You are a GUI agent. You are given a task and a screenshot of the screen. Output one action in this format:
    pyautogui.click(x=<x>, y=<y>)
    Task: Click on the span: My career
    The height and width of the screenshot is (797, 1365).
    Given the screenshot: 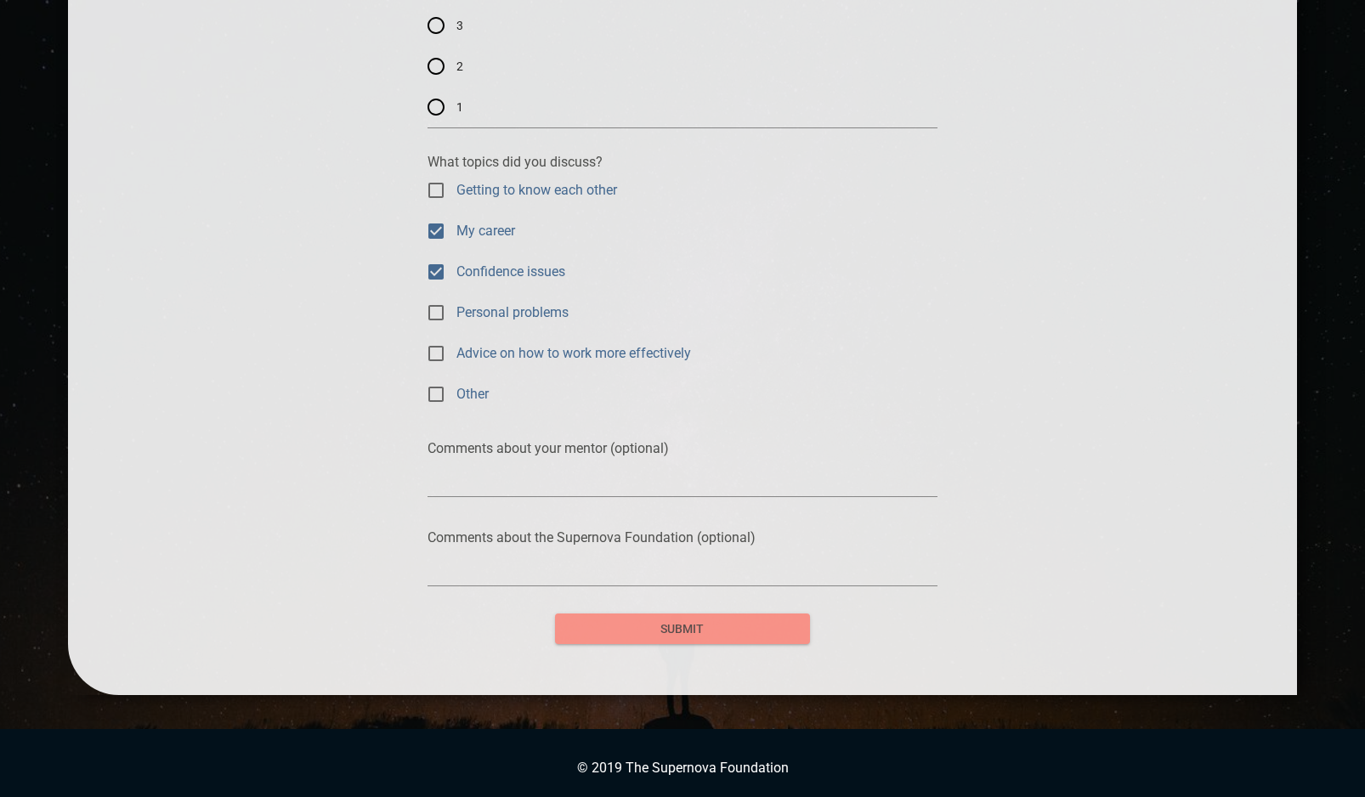 What is the action you would take?
    pyautogui.click(x=485, y=230)
    